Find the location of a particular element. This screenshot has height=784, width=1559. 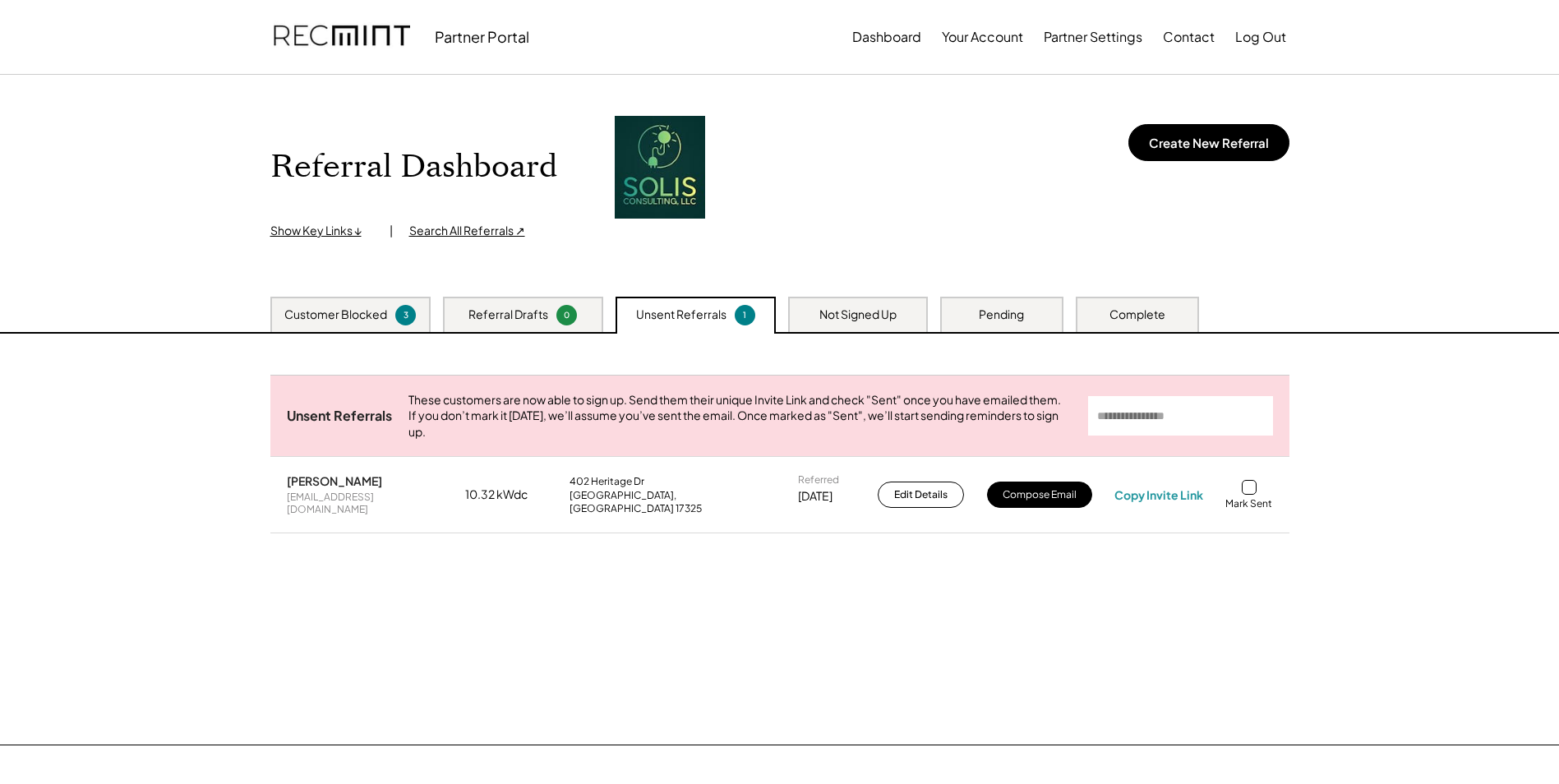

div: Mark Sent is located at coordinates (1248, 503).